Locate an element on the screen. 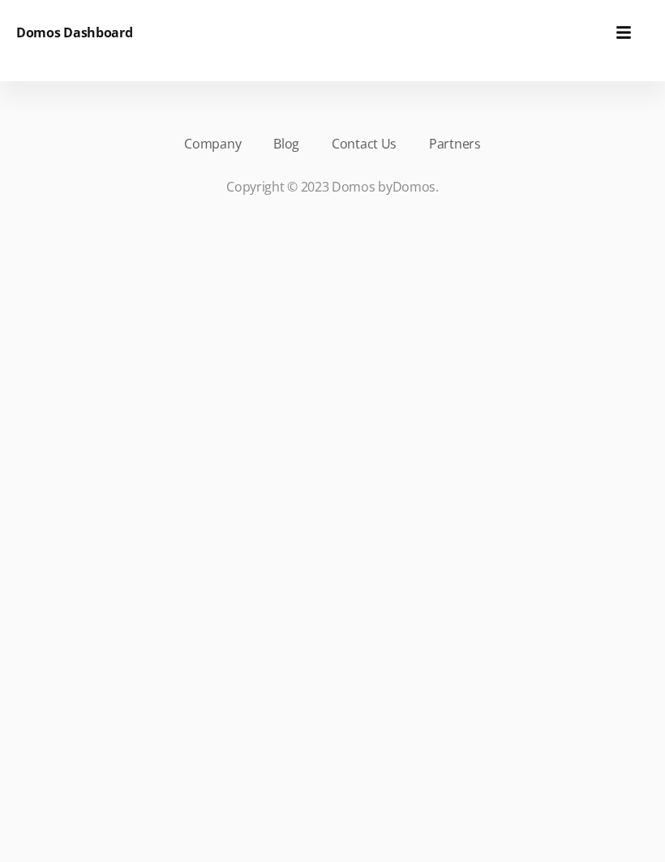  a: Partners is located at coordinates (455, 144).